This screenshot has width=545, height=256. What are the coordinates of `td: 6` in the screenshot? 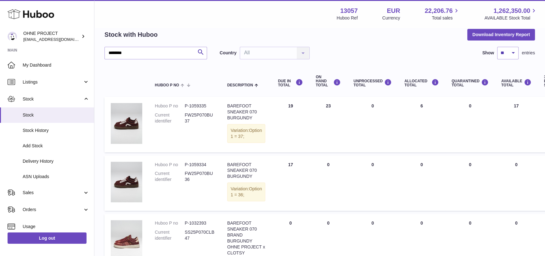 It's located at (421, 125).